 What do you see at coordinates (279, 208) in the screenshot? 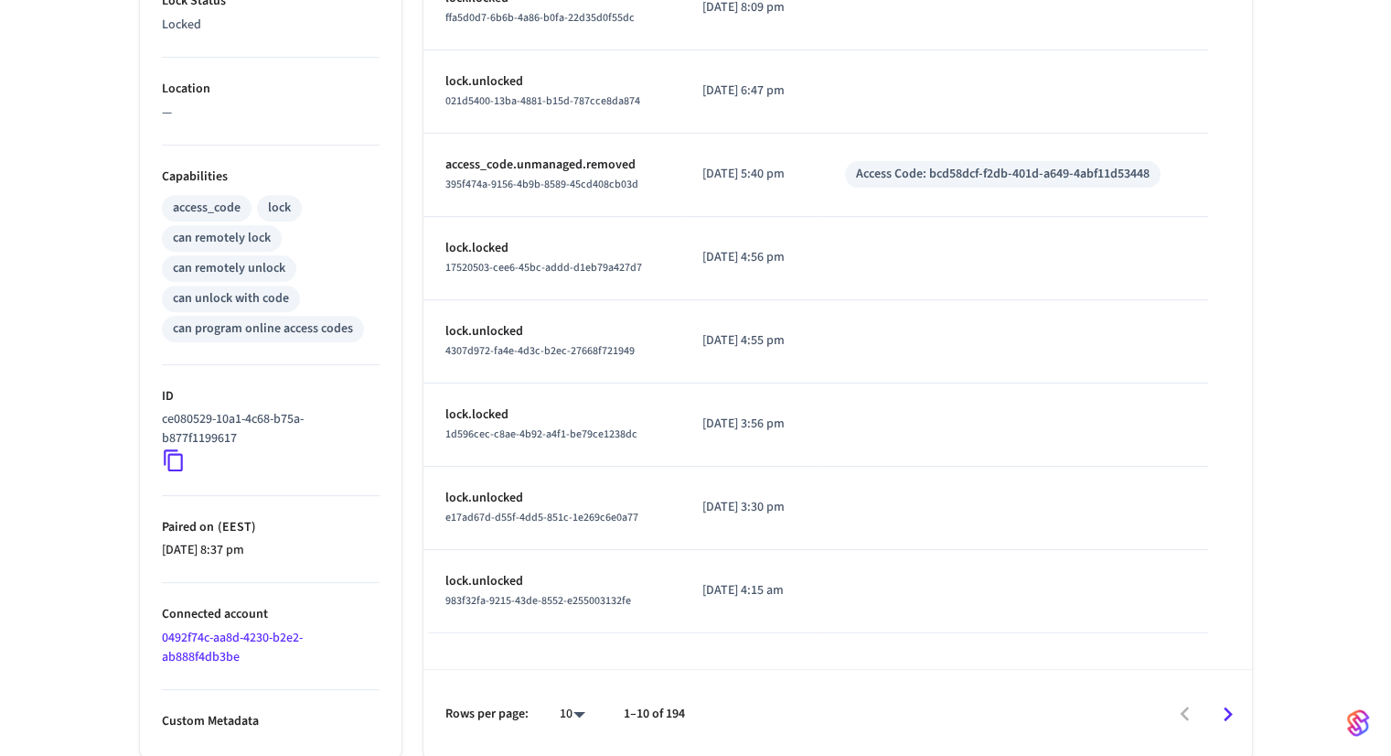
I see `div: lock` at bounding box center [279, 208].